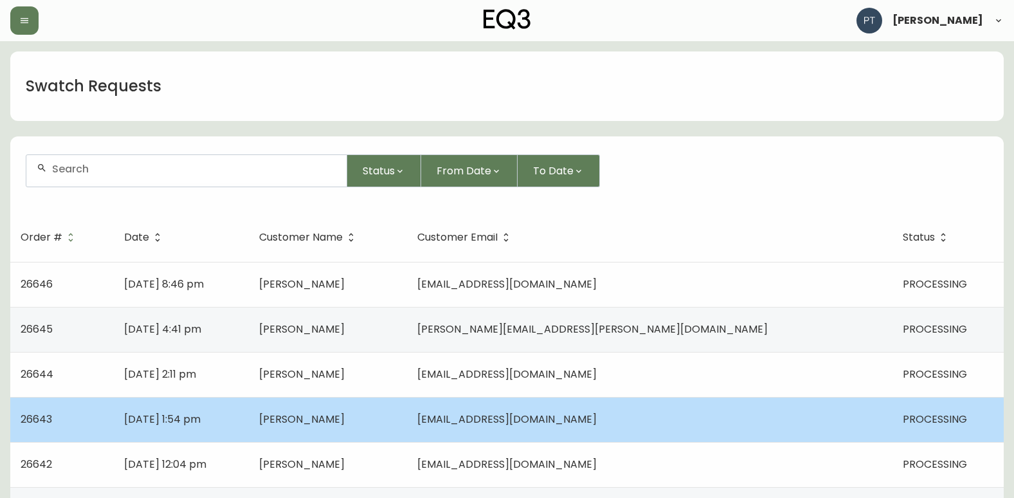 This screenshot has height=498, width=1014. Describe the element at coordinates (869, 21) in the screenshot. I see `img: 986dcd8e1aab7847125929f325458823` at that location.